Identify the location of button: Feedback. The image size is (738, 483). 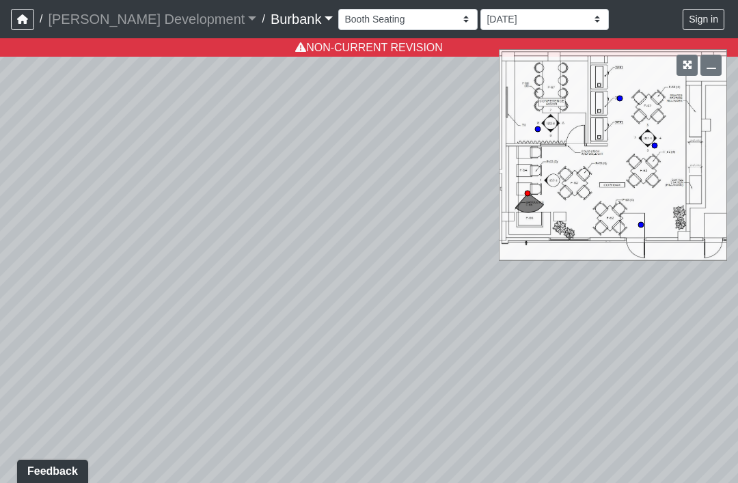
(42, 16).